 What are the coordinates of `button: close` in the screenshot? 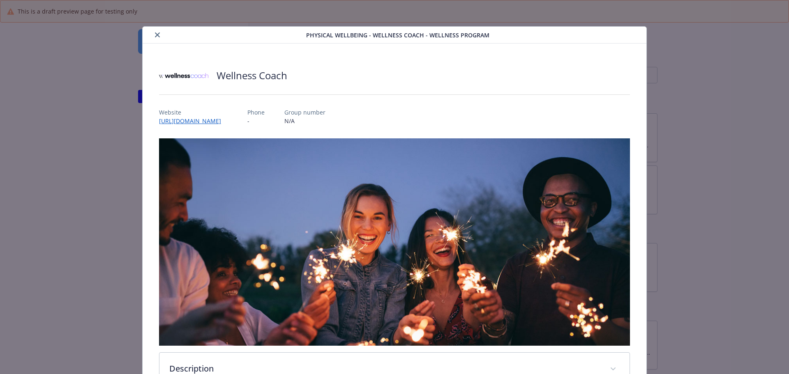 It's located at (157, 35).